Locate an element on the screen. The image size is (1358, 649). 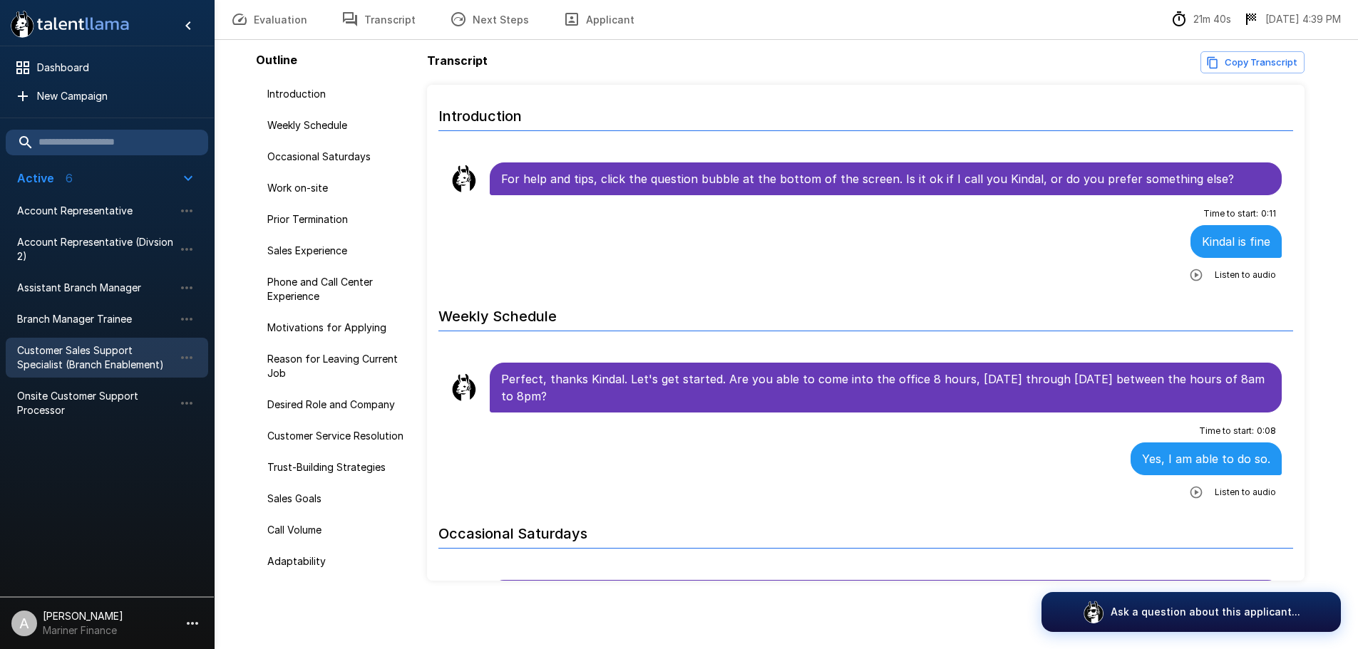
span: 0 : 08 is located at coordinates (1266, 431).